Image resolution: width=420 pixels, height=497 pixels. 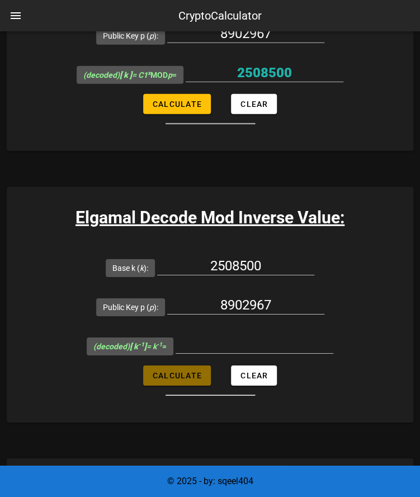 What do you see at coordinates (117, 75) in the screenshot?
I see `i: (decoded) = C1` at bounding box center [117, 75].